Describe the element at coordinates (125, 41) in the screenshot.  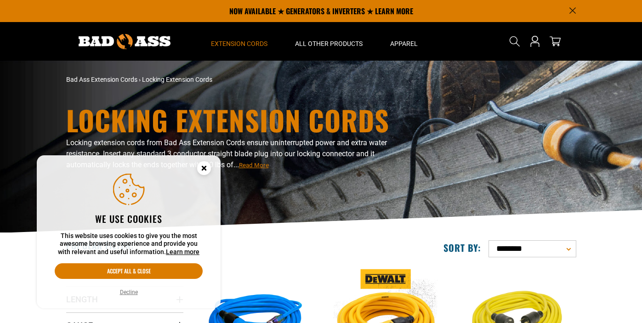
I see `img: Bad Ass Extension Cords` at that location.